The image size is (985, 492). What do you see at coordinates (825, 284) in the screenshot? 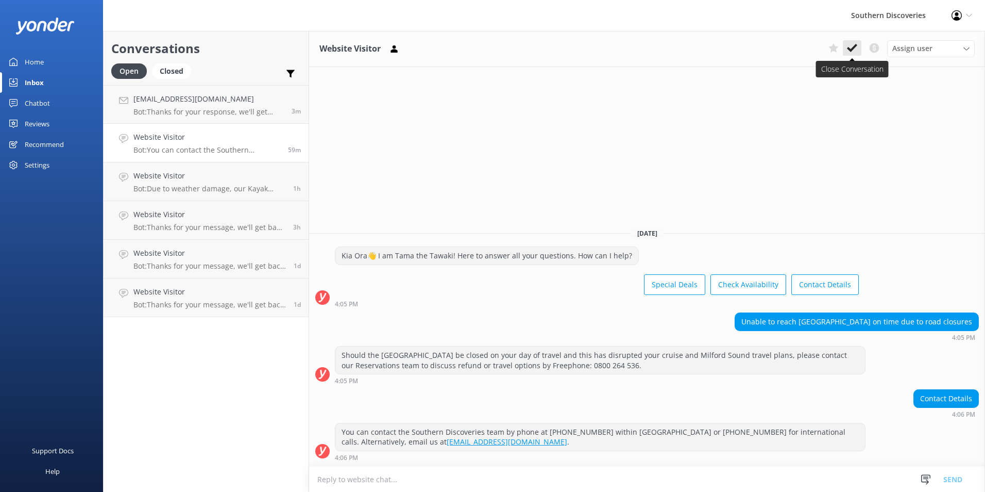
I see `button: Contact Details` at bounding box center [825, 284].